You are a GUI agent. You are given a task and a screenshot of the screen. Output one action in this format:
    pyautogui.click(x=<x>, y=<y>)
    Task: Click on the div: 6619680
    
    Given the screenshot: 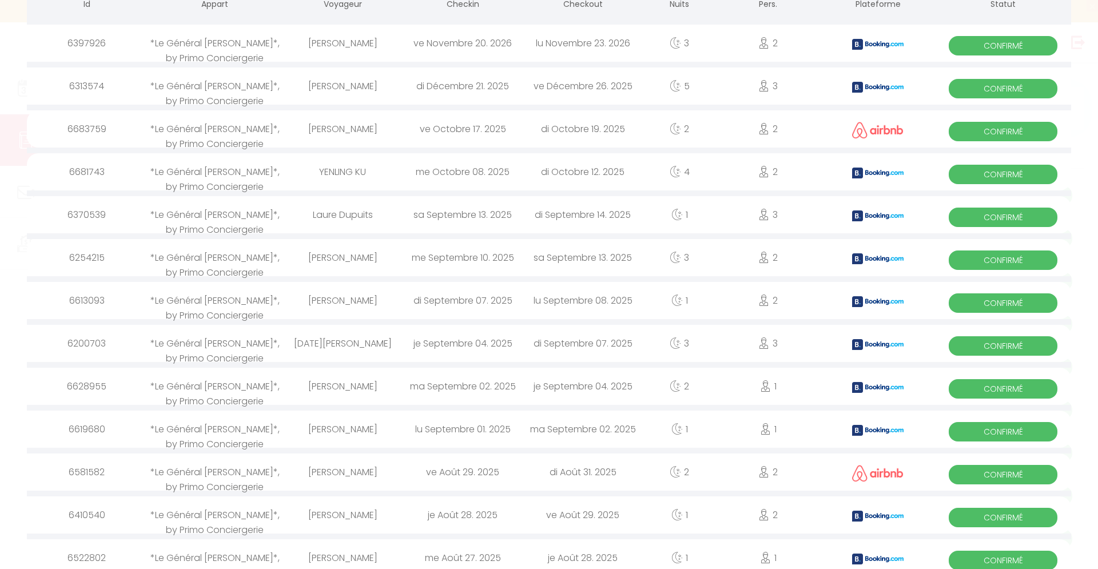 What is the action you would take?
    pyautogui.click(x=87, y=429)
    